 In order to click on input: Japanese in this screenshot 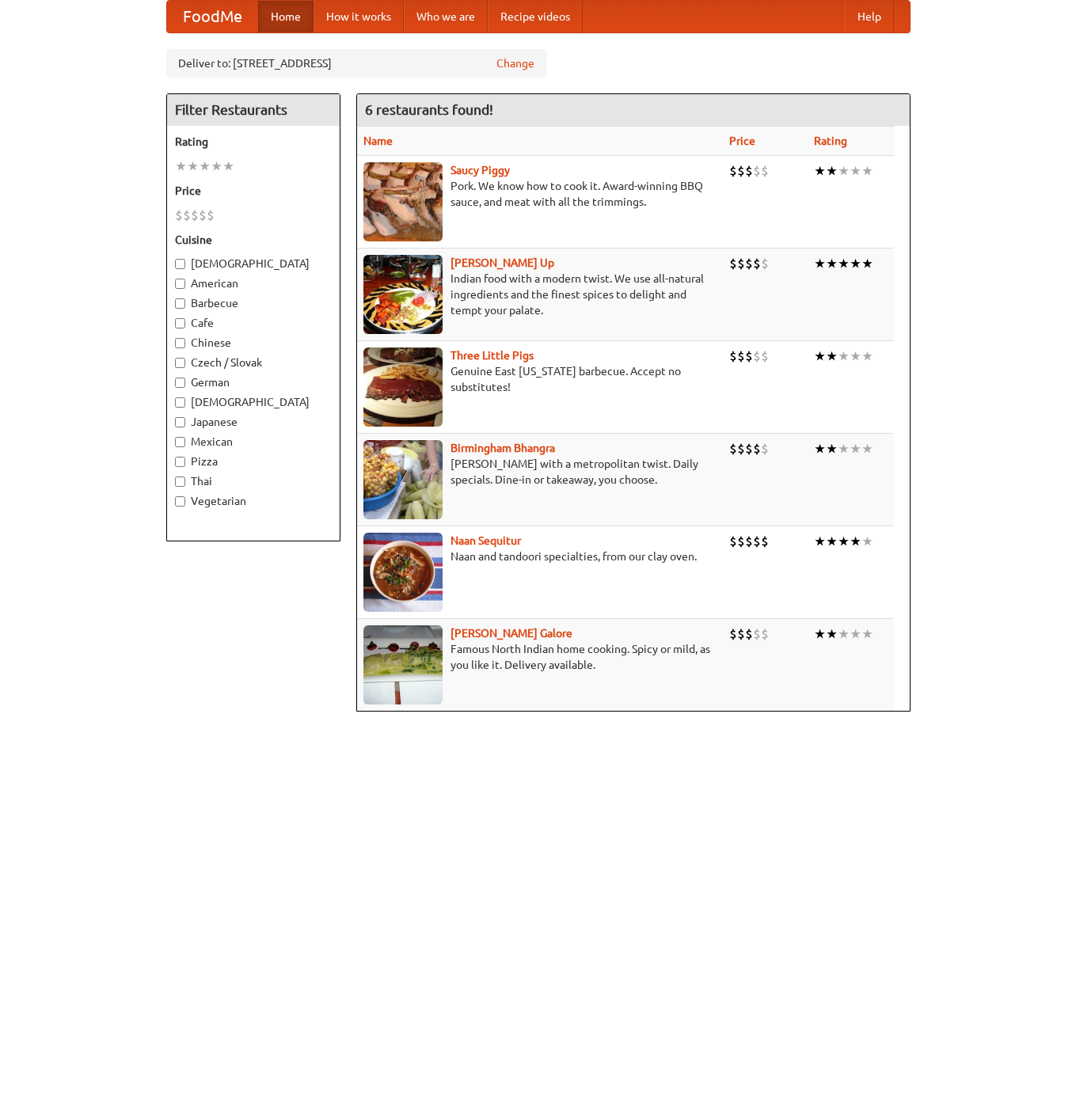, I will do `click(180, 422)`.